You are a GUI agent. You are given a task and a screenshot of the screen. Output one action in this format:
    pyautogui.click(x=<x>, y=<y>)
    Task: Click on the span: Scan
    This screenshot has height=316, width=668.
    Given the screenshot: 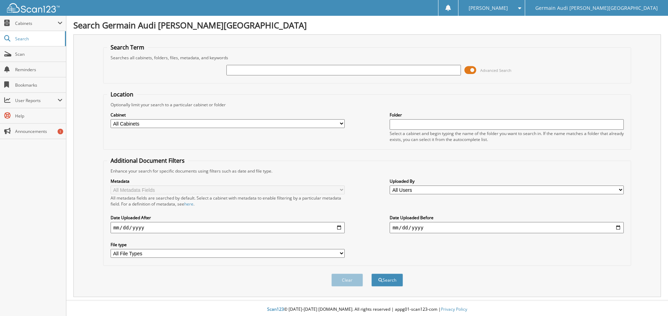 What is the action you would take?
    pyautogui.click(x=39, y=54)
    